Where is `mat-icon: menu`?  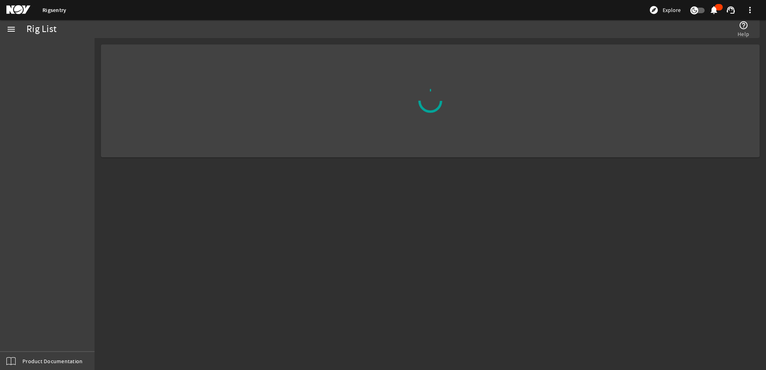 mat-icon: menu is located at coordinates (11, 29).